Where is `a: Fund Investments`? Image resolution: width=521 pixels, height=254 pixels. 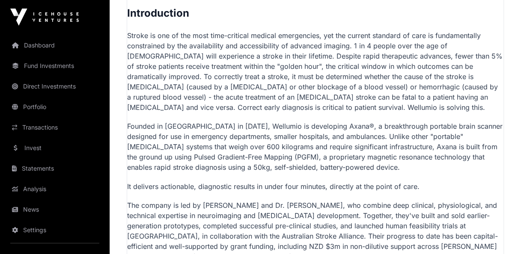 a: Fund Investments is located at coordinates (55, 66).